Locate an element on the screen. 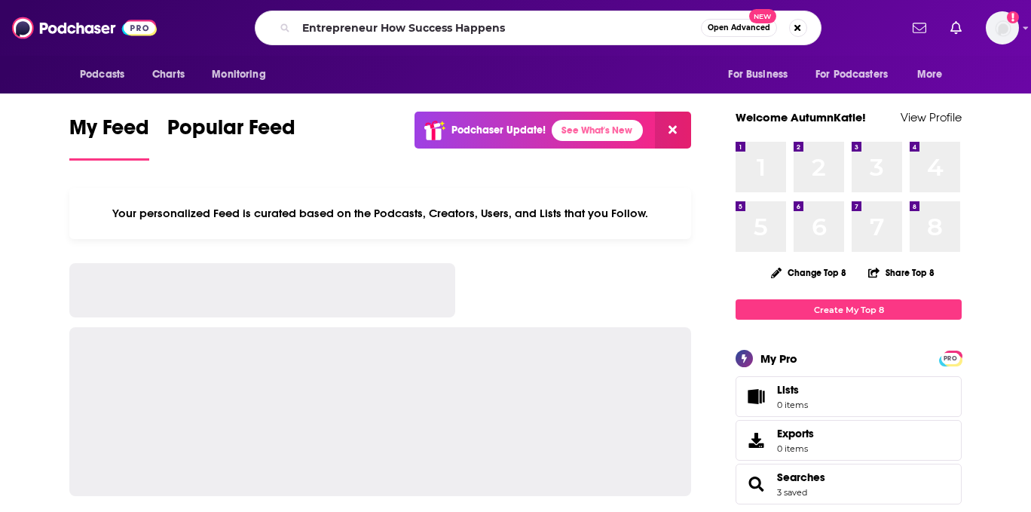 Image resolution: width=1031 pixels, height=512 pixels. a: Welcome AutumnKatie! is located at coordinates (800, 117).